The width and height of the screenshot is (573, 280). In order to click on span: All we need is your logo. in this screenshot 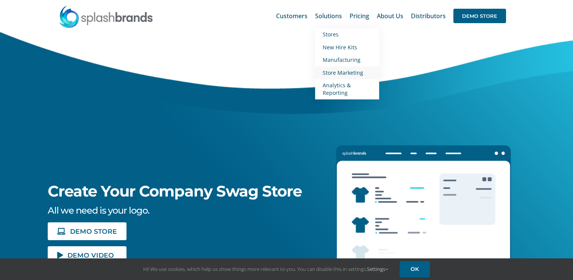, I will do `click(98, 210)`.